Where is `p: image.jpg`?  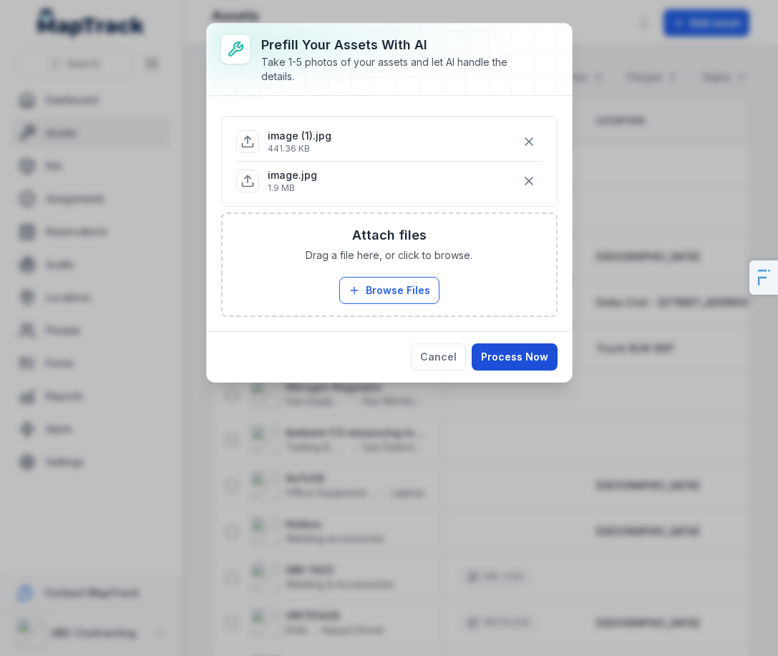
p: image.jpg is located at coordinates (292, 175).